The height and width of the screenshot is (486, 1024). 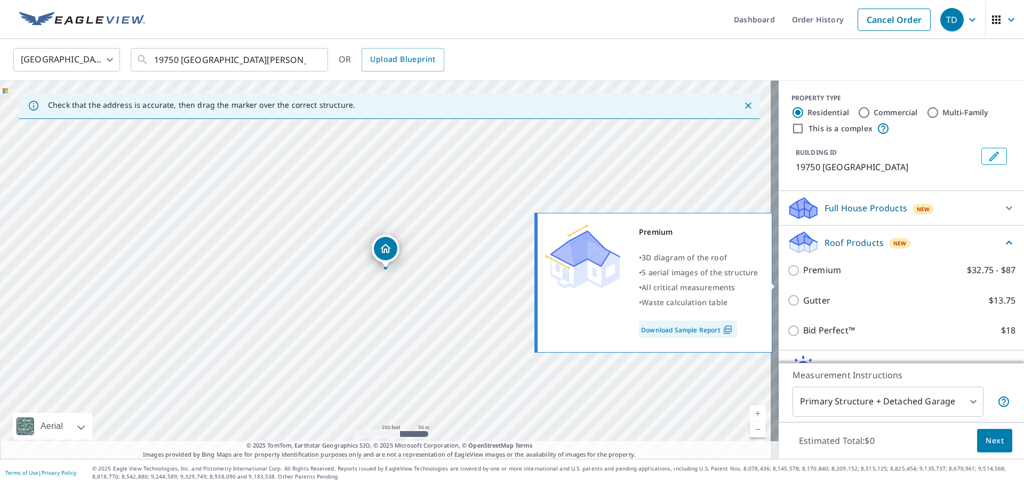 What do you see at coordinates (82, 20) in the screenshot?
I see `img: EV Logo` at bounding box center [82, 20].